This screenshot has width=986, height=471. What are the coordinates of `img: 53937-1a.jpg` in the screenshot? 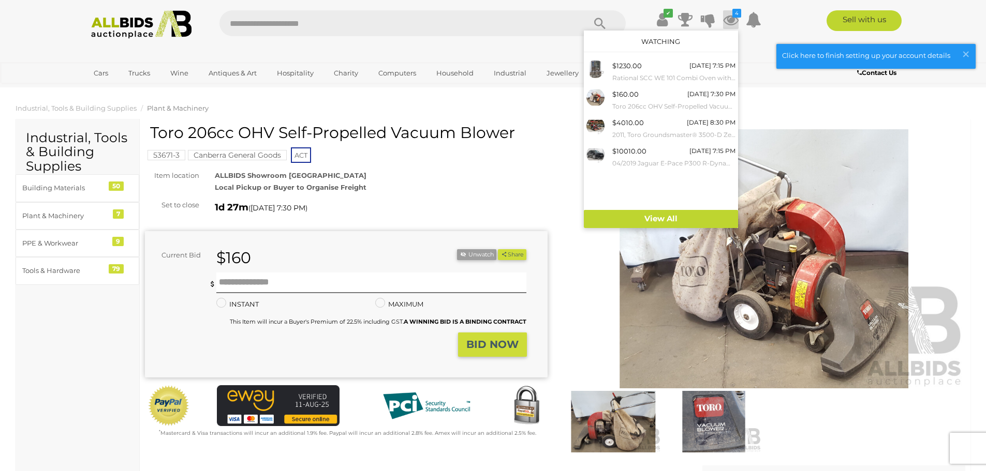 It's located at (595, 126).